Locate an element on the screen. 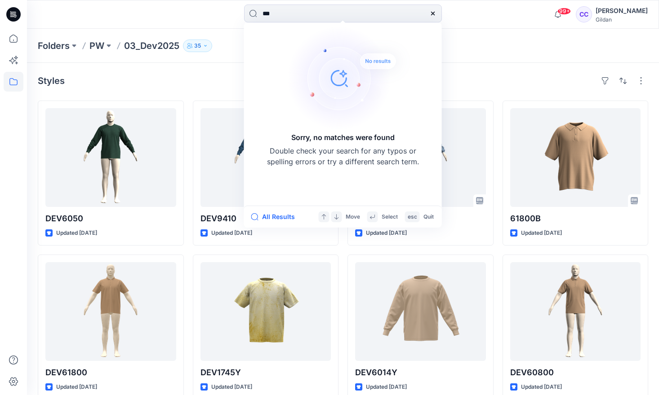 The image size is (659, 395). h5: Sorry, no matches were found is located at coordinates (343, 138).